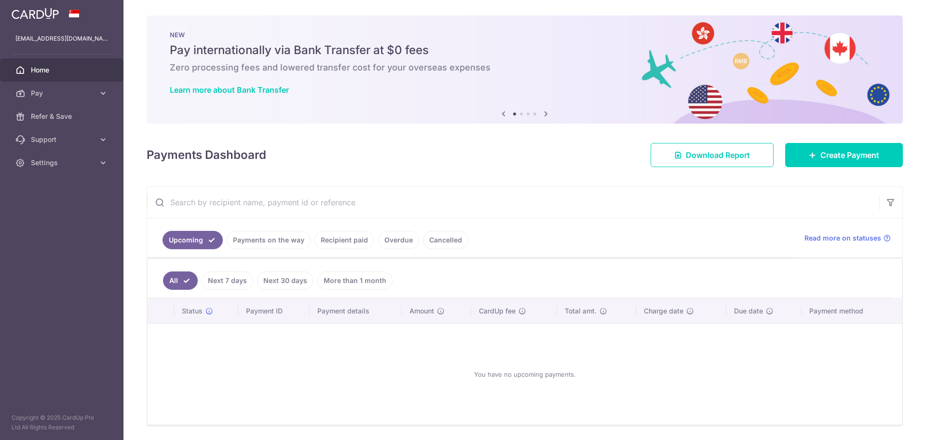 The width and height of the screenshot is (926, 440). What do you see at coordinates (193, 240) in the screenshot?
I see `a: Upcoming` at bounding box center [193, 240].